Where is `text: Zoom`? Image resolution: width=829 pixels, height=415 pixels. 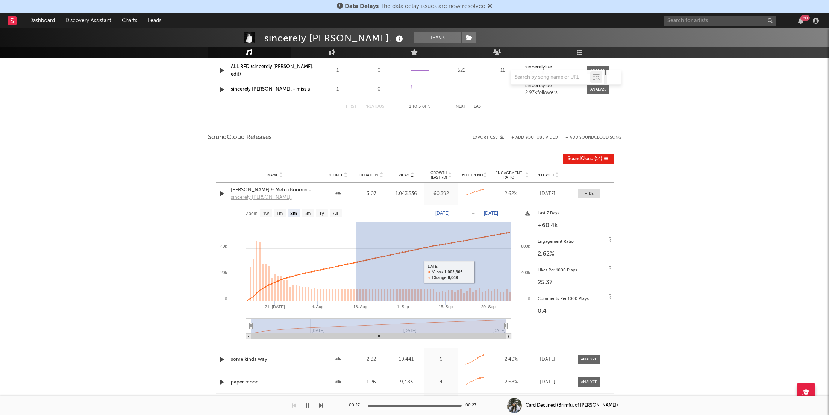
text: Zoom is located at coordinates (251, 213).